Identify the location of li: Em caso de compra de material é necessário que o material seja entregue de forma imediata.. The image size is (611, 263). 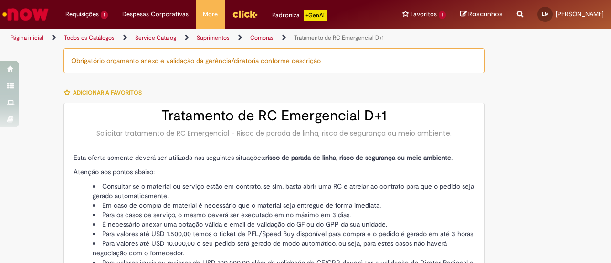
(284, 205).